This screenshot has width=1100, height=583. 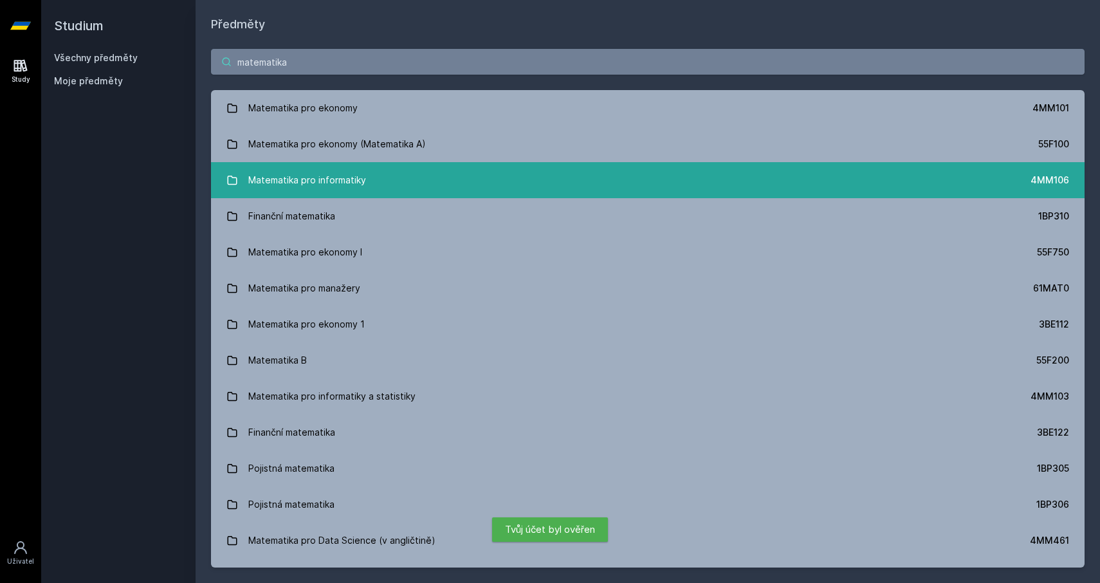 What do you see at coordinates (1053, 252) in the screenshot?
I see `div: 55F750` at bounding box center [1053, 252].